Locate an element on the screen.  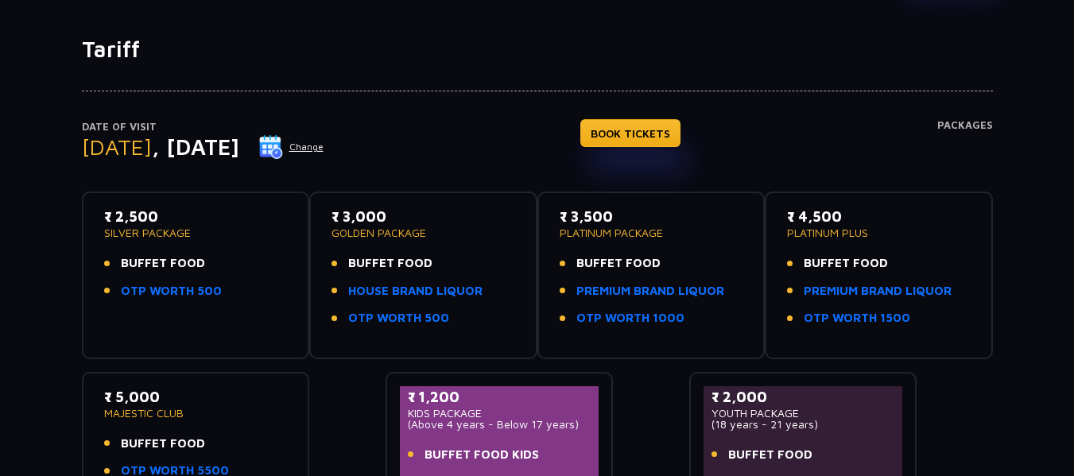
a: HOUSE BRAND LIQUOR is located at coordinates (415, 291).